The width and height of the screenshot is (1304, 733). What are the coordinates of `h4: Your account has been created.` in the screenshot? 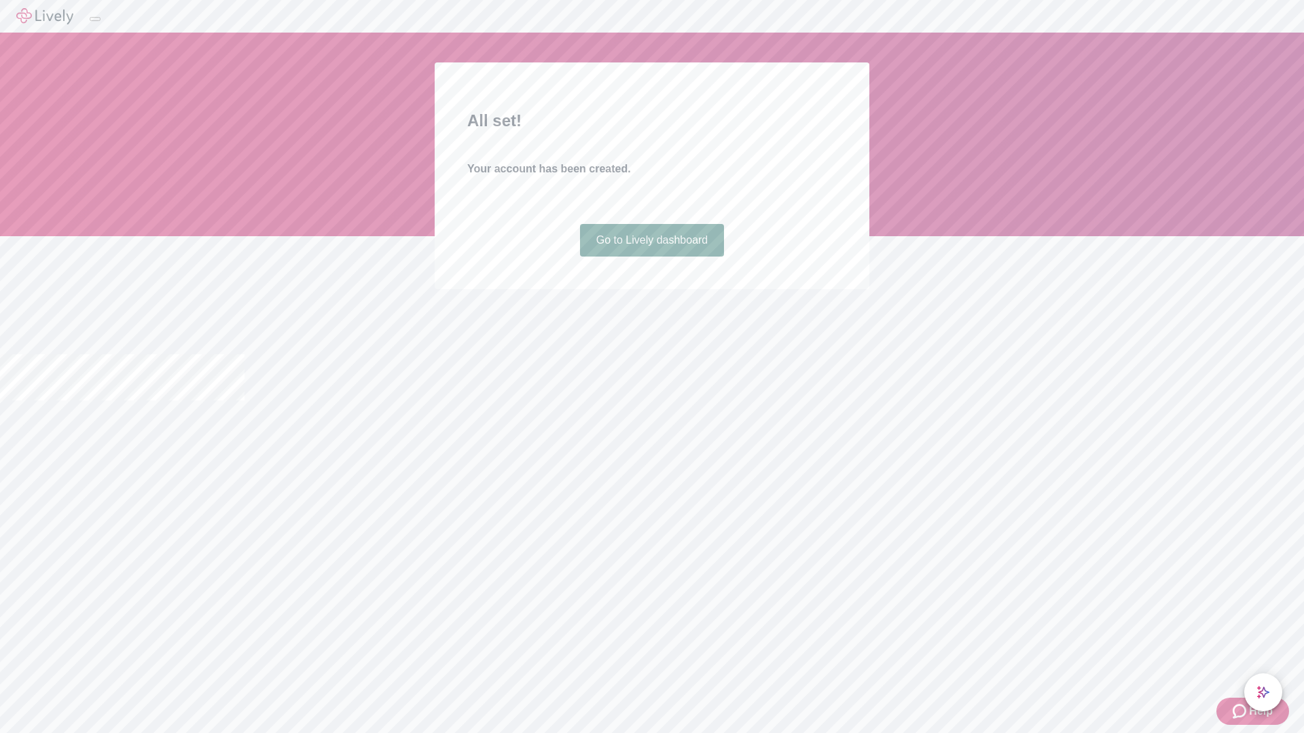 It's located at (652, 169).